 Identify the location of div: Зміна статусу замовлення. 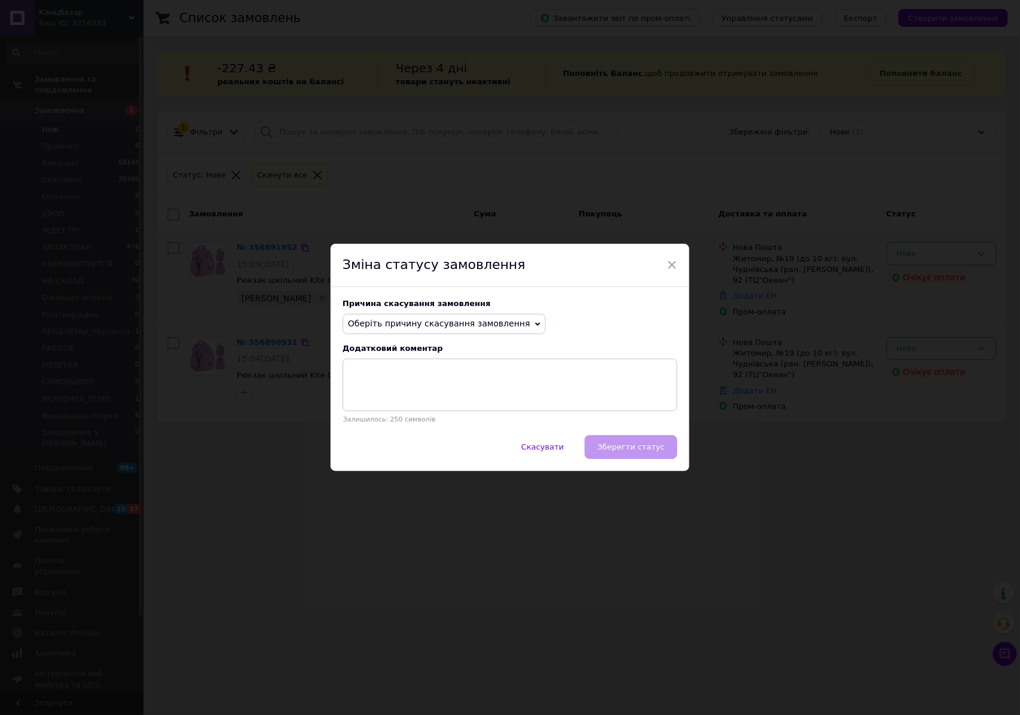
(510, 266).